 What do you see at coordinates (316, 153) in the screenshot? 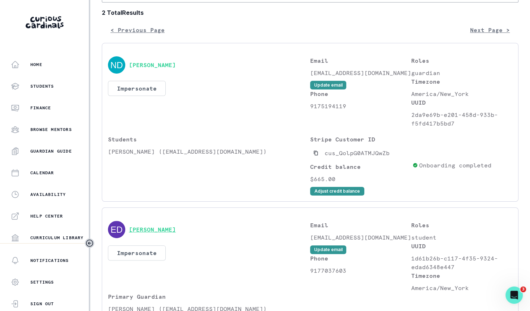
I see `button: Copied to clipboard` at bounding box center [316, 153].